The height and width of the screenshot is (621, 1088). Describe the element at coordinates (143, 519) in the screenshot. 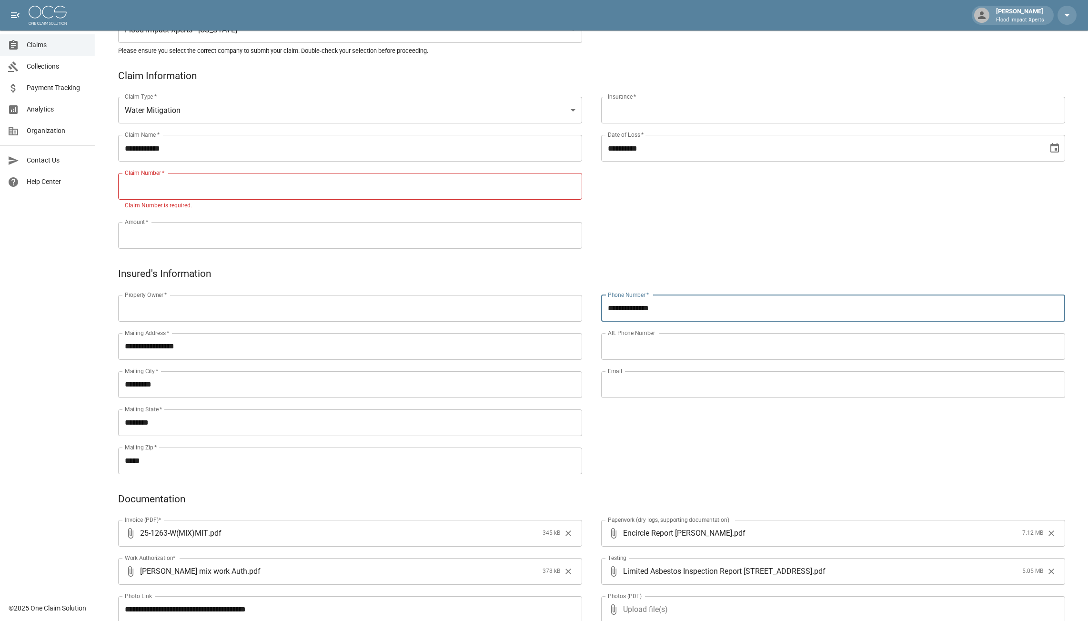

I see `label: Invoice (PDF)*` at that location.